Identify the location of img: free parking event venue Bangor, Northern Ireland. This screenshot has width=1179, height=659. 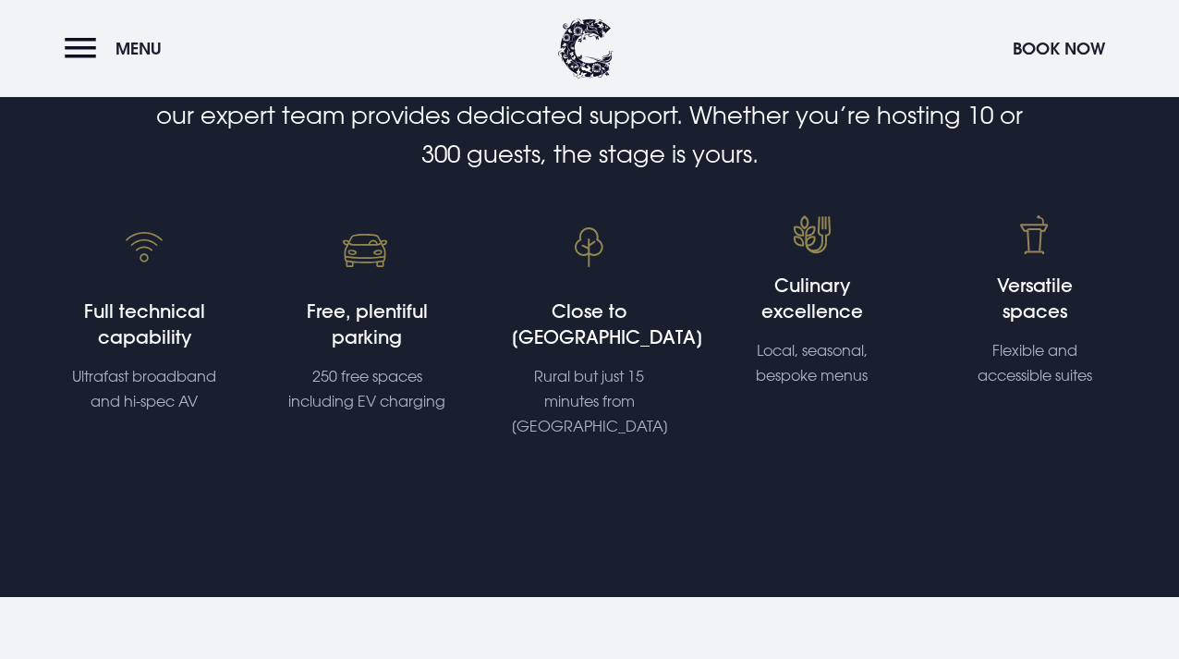
(367, 248).